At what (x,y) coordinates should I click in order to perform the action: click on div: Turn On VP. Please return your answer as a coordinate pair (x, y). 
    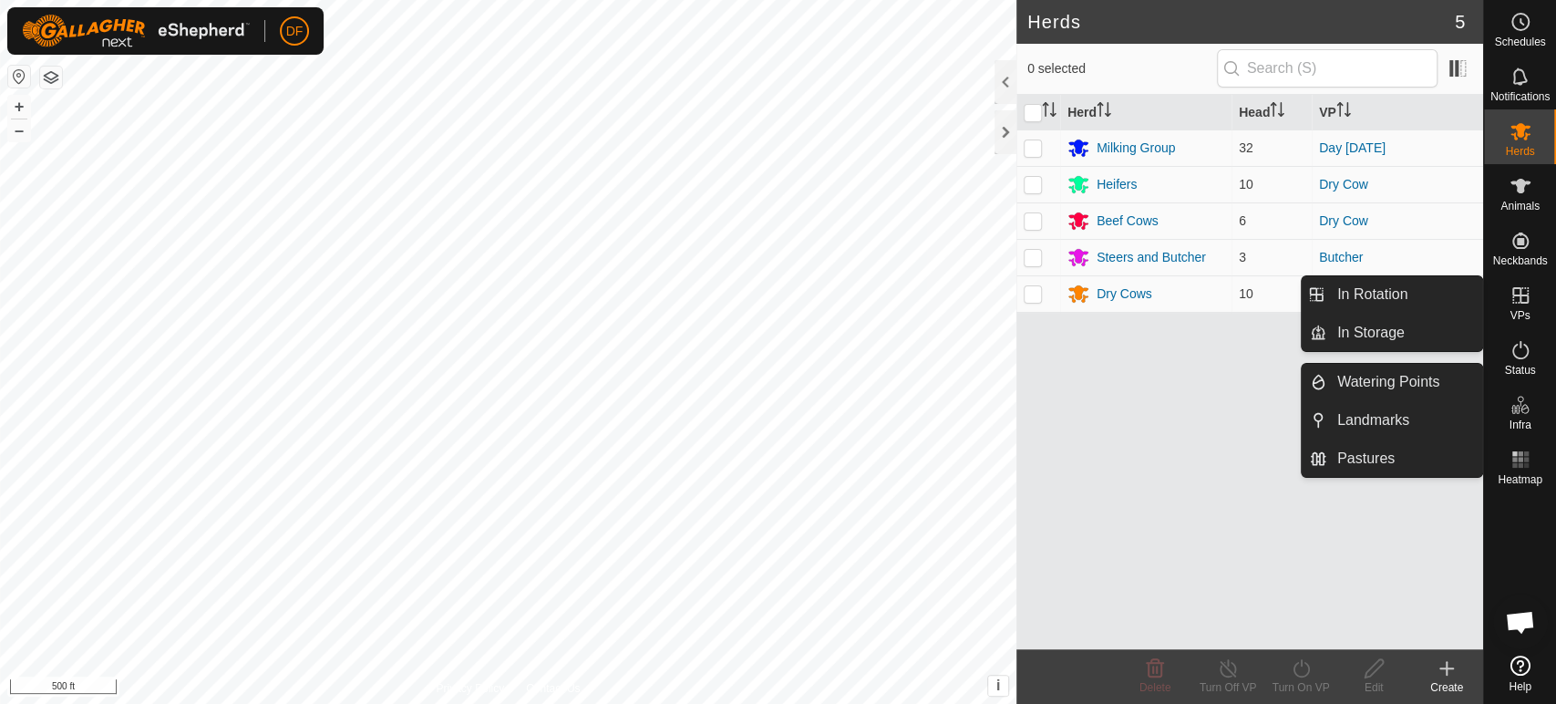
    Looking at the image, I should click on (1301, 687).